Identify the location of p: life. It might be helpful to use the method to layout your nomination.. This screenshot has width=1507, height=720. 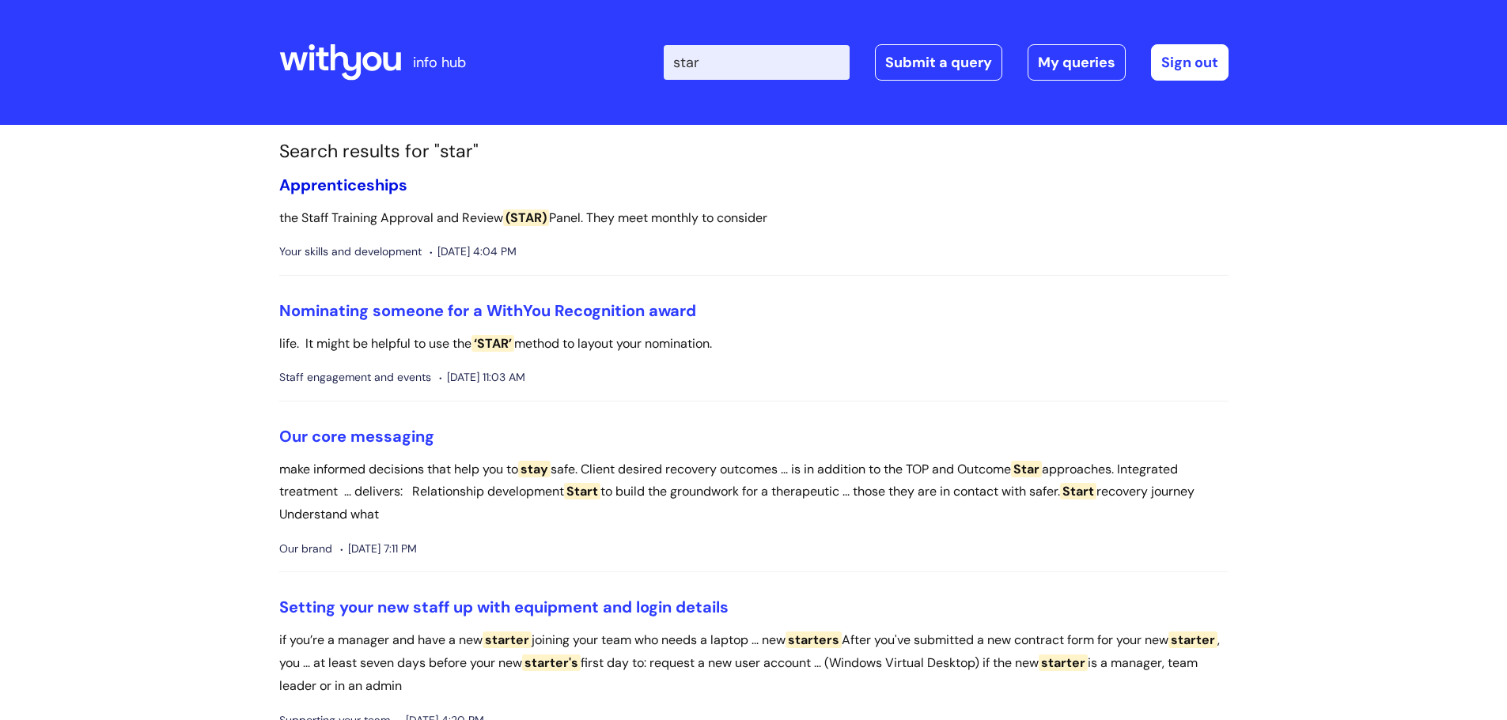
(754, 344).